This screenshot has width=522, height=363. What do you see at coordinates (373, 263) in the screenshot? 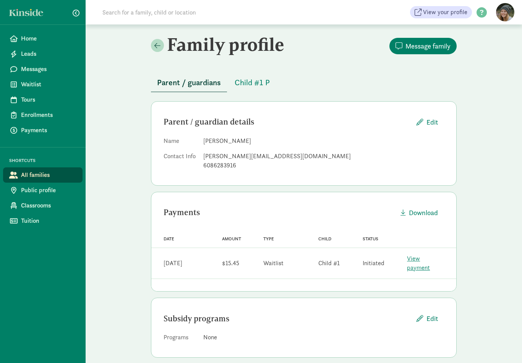
I see `div: Initiated` at bounding box center [373, 263].